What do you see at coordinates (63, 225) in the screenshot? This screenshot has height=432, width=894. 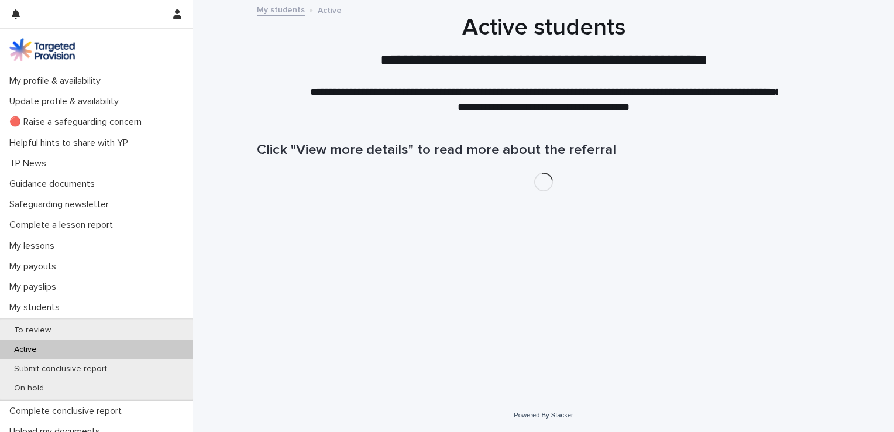 I see `p: Complete a lesson report` at bounding box center [63, 225].